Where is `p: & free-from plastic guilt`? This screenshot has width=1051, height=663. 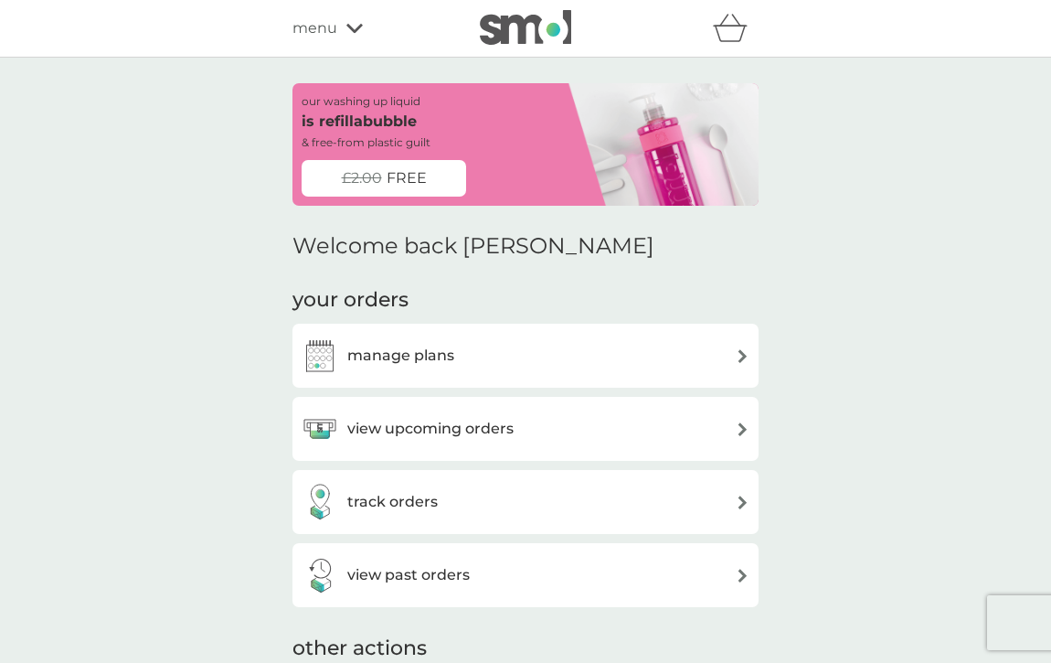 p: & free-from plastic guilt is located at coordinates (366, 142).